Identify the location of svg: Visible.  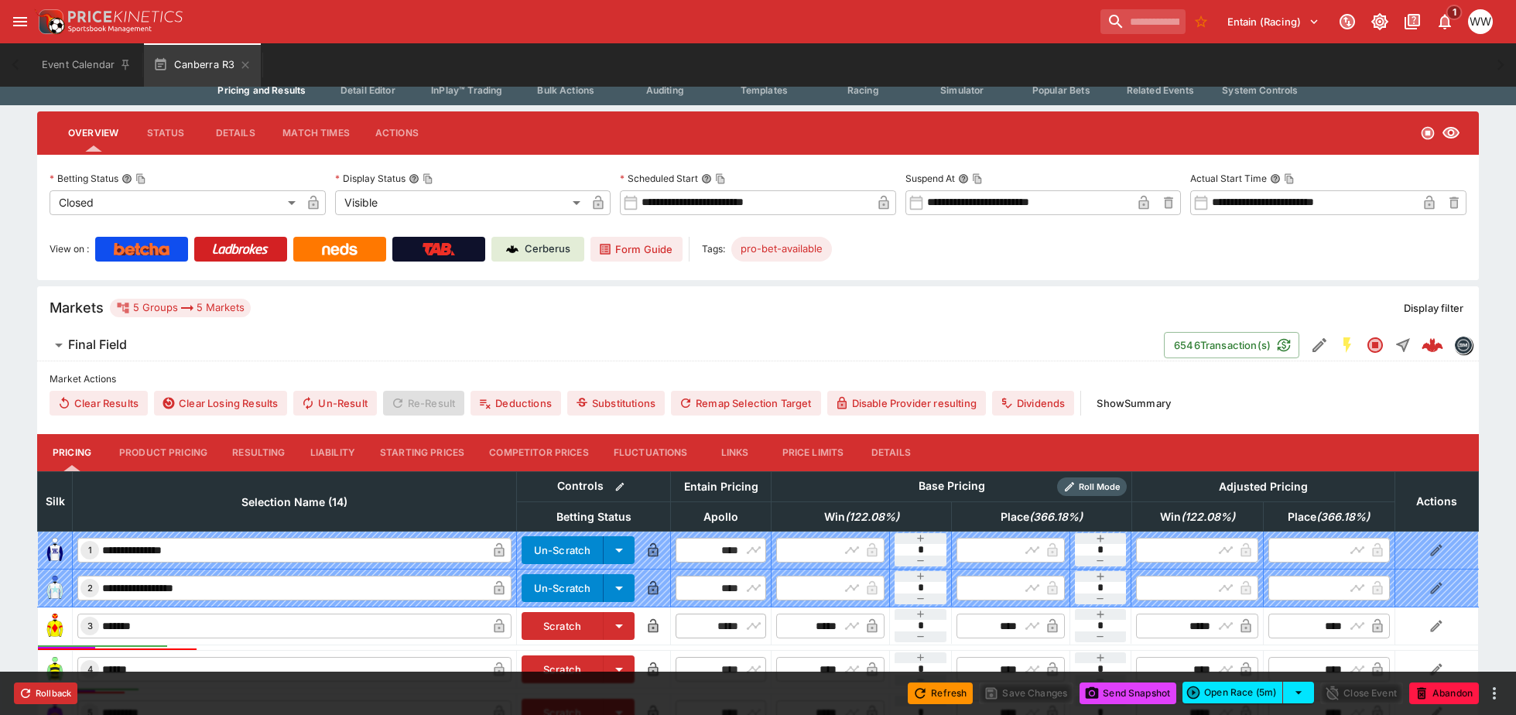
(1451, 133).